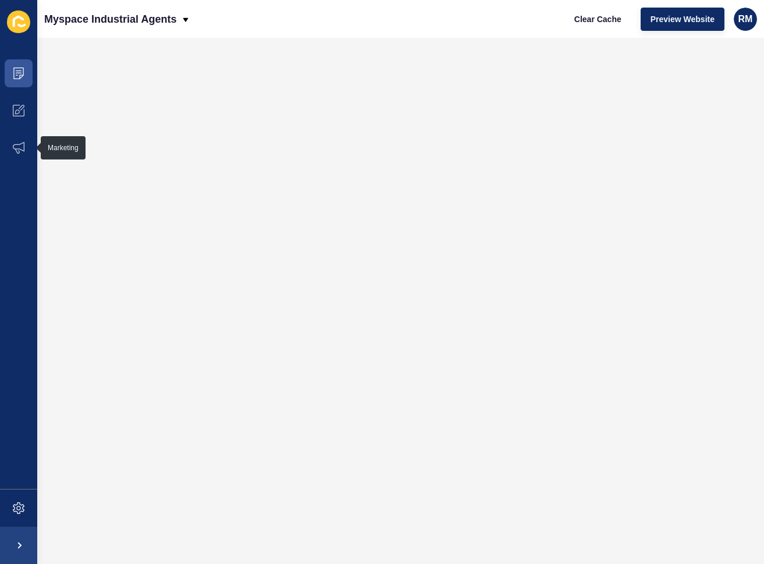 The width and height of the screenshot is (764, 564). I want to click on span: Preview Website, so click(682, 19).